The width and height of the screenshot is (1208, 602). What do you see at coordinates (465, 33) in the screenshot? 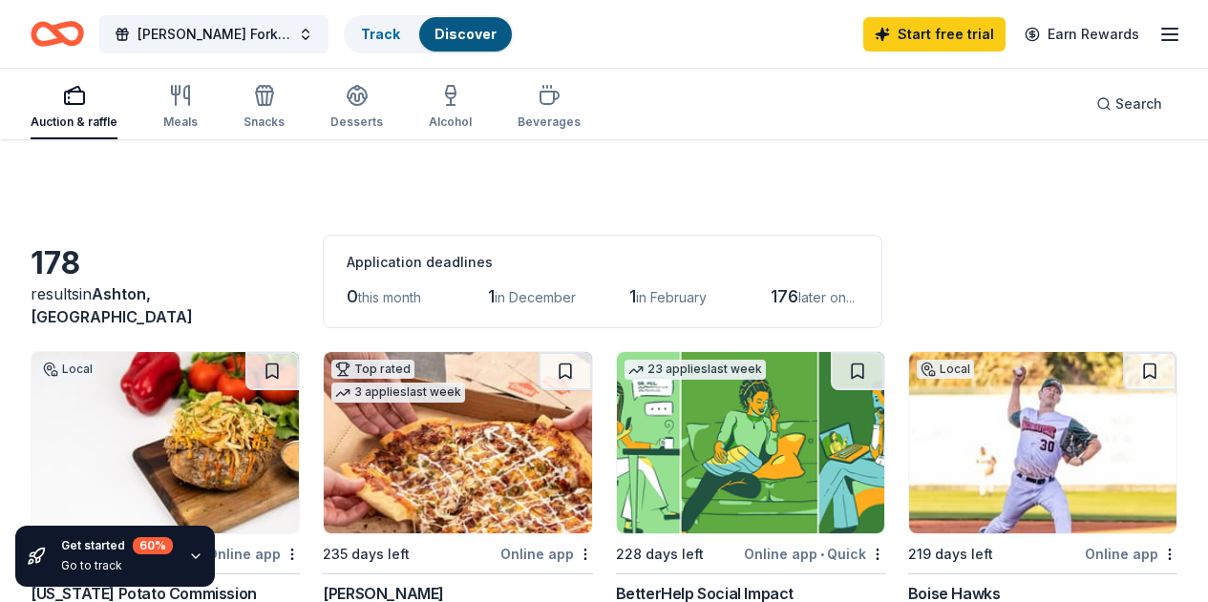
I see `a: Discover` at bounding box center [465, 33].